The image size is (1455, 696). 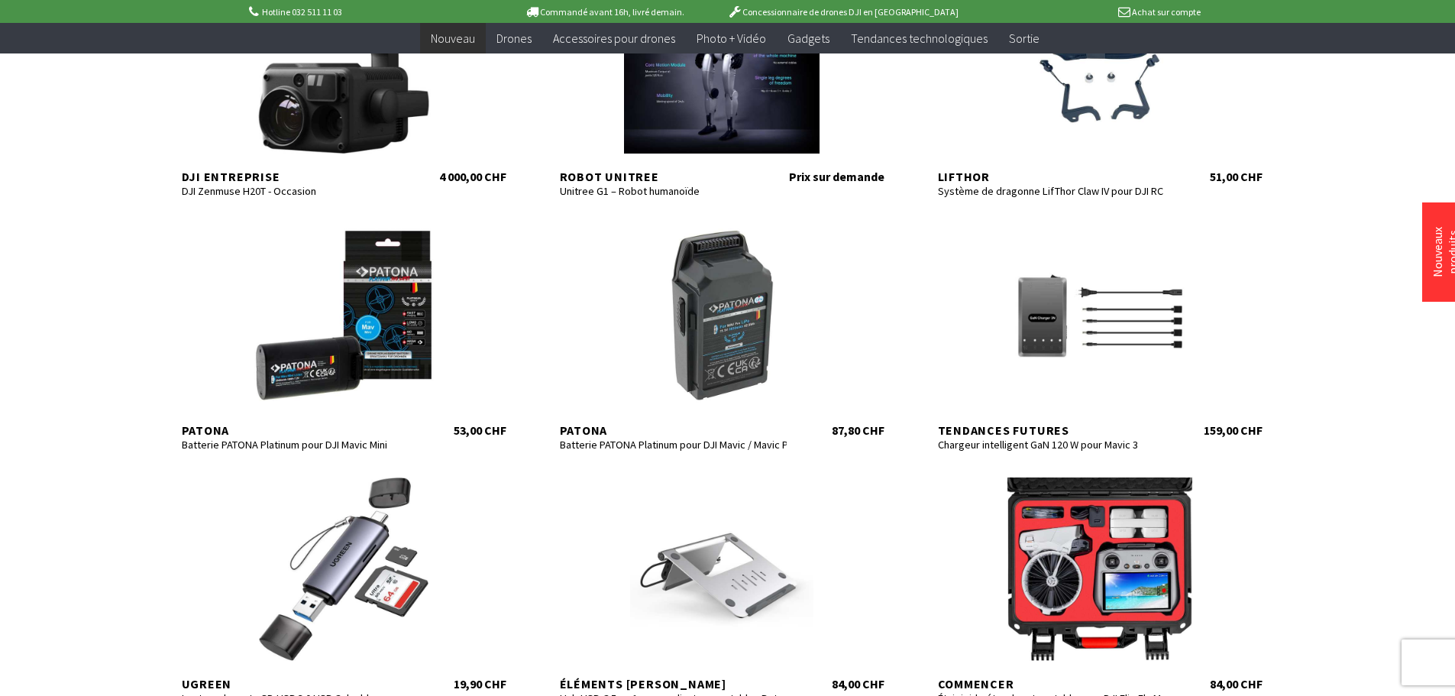 I want to click on font: Batterie PATONA Platinum pour DJI Mavic Mini, so click(x=284, y=445).